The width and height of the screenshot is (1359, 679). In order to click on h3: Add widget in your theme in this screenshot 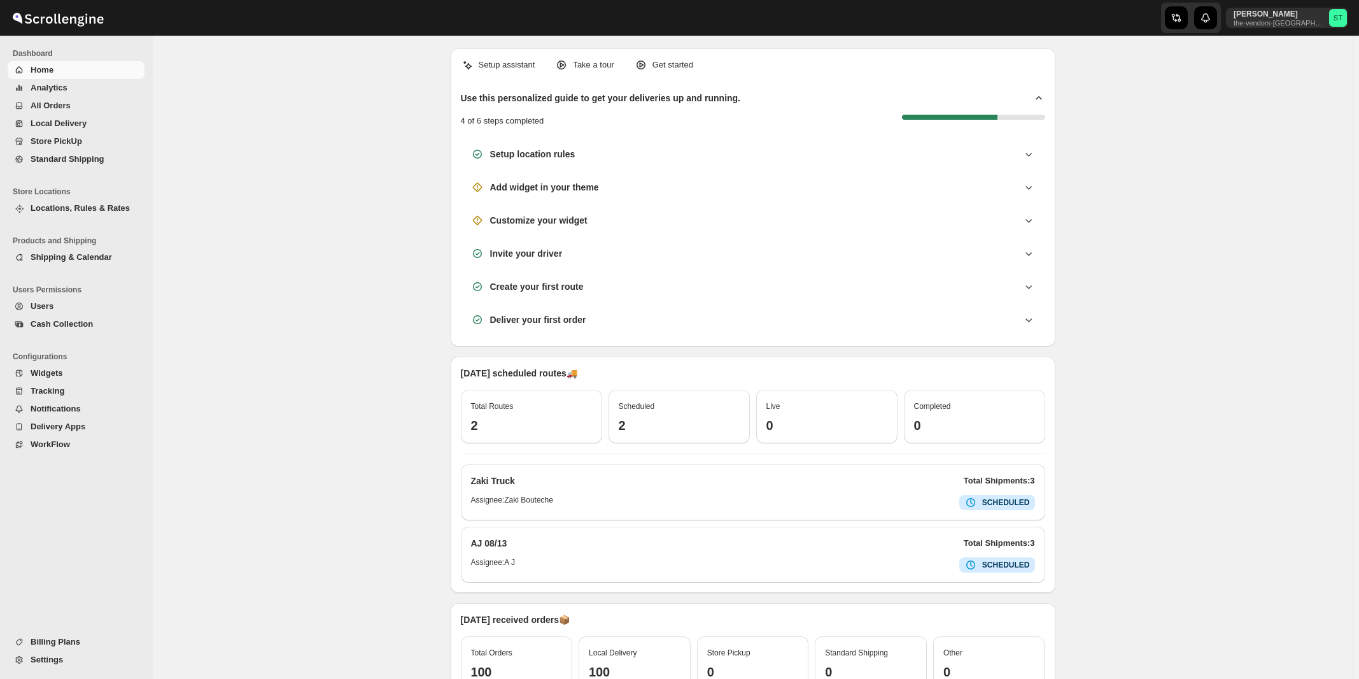, I will do `click(544, 187)`.